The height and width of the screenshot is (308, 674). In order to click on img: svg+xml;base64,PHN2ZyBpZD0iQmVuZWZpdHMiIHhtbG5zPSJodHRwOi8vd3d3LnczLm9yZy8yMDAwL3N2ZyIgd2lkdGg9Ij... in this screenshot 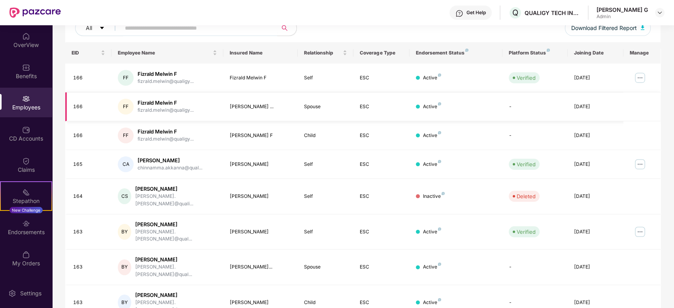, I will do `click(26, 68)`.